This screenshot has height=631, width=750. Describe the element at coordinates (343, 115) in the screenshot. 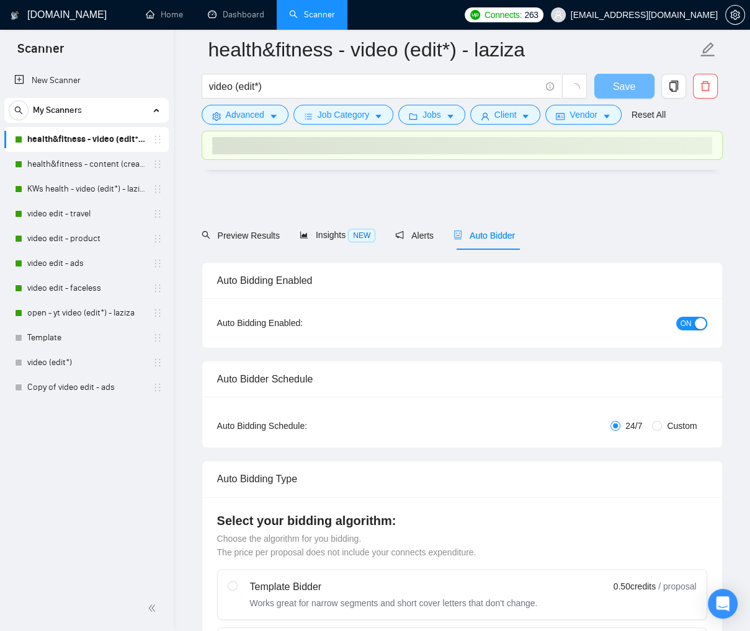

I see `span: Job Category` at that location.